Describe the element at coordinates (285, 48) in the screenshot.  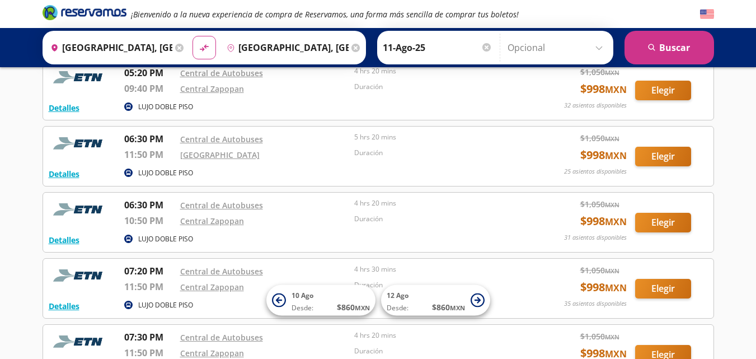
I see `input: Buscar Destino` at that location.